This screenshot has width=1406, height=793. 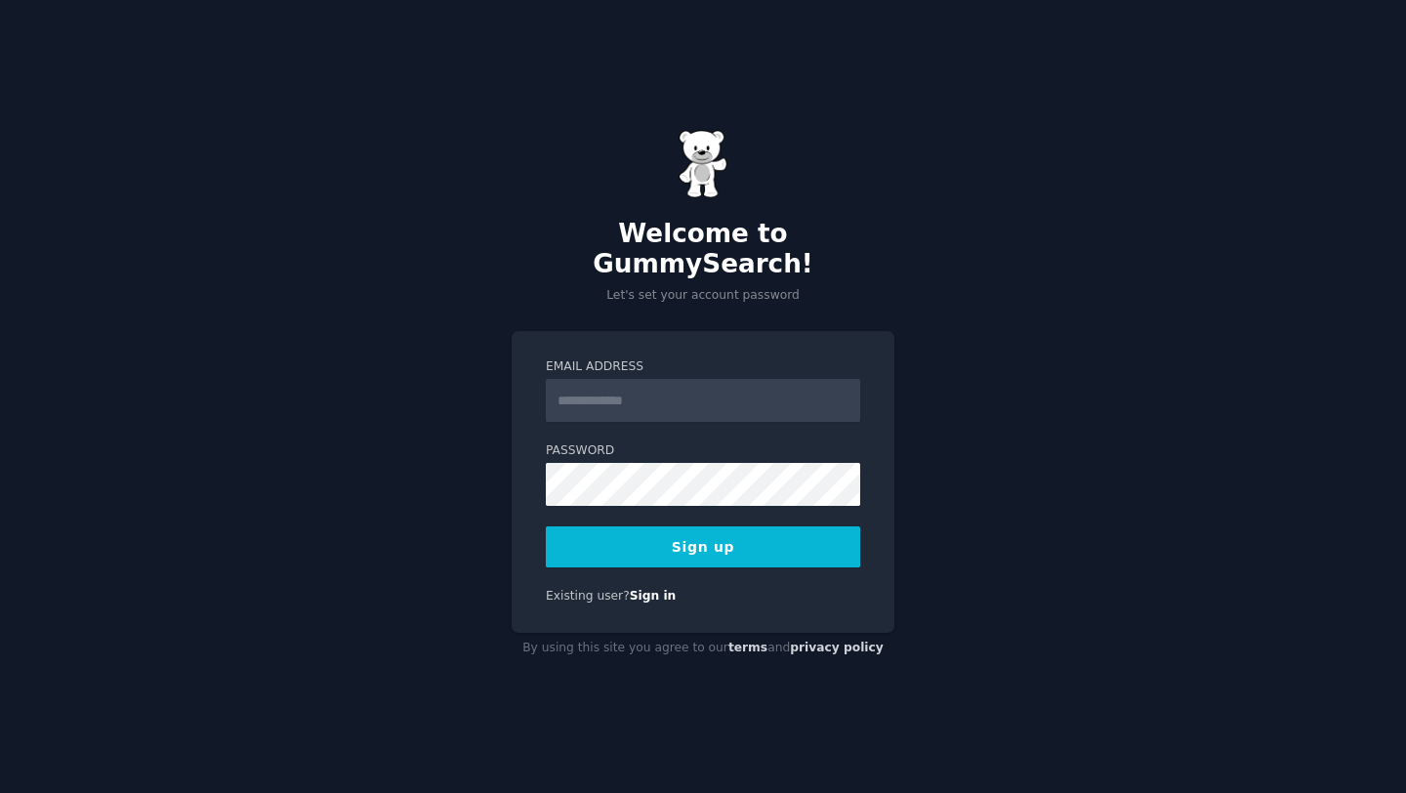 I want to click on label: Password, so click(x=703, y=451).